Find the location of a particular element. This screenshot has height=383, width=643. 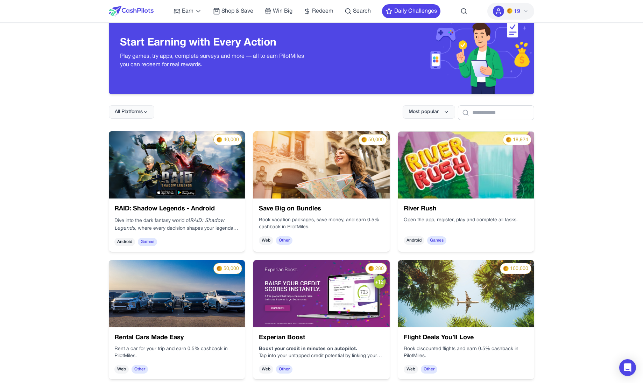

p: Play games, try apps, complete surveys and more — all to earn PilotMiles you can redeem for real ... is located at coordinates (215, 61).